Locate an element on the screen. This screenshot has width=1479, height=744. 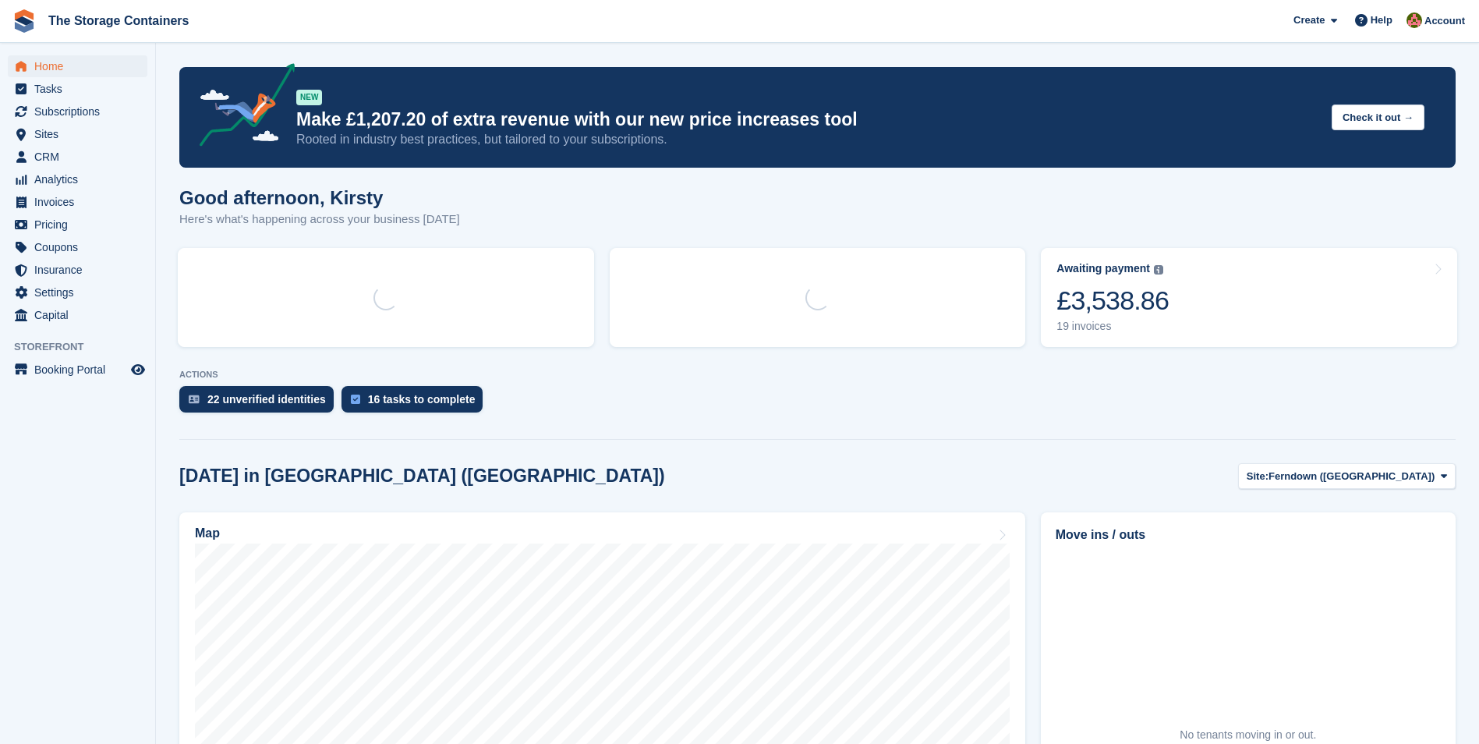
span: Insurance is located at coordinates (81, 270).